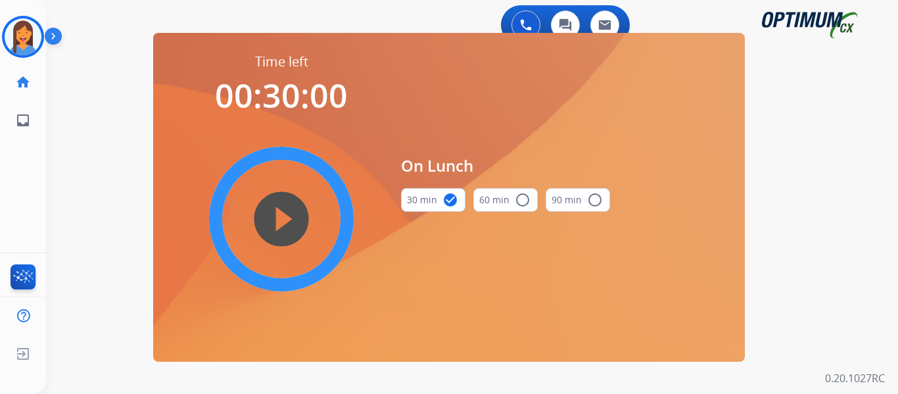 This screenshot has height=394, width=898. What do you see at coordinates (506, 200) in the screenshot?
I see `button: 60 min` at bounding box center [506, 200].